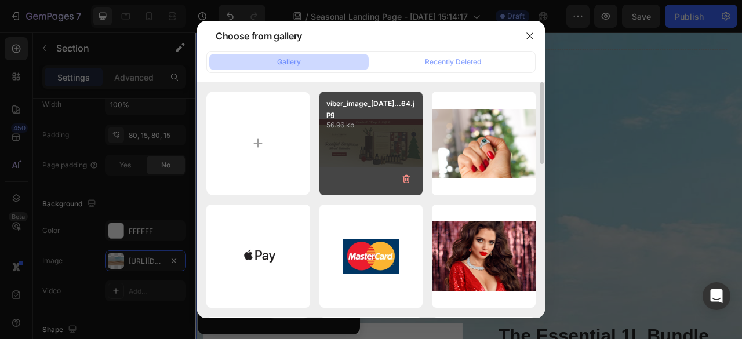 The height and width of the screenshot is (339, 742). Describe the element at coordinates (289, 62) in the screenshot. I see `button: Gallery` at that location.